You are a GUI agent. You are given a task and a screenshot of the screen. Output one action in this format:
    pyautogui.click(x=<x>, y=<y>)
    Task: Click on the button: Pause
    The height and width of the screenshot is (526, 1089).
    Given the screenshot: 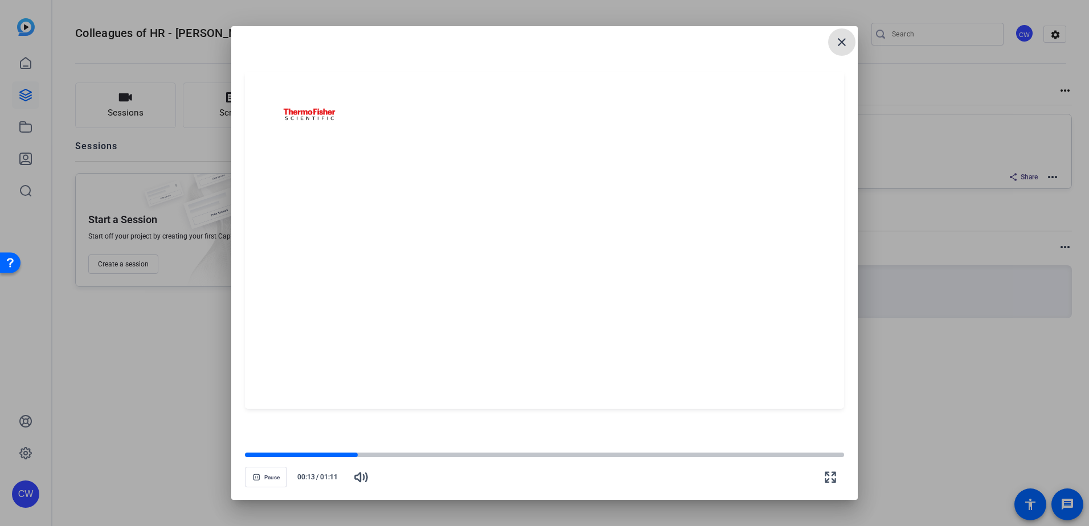 What is the action you would take?
    pyautogui.click(x=266, y=477)
    